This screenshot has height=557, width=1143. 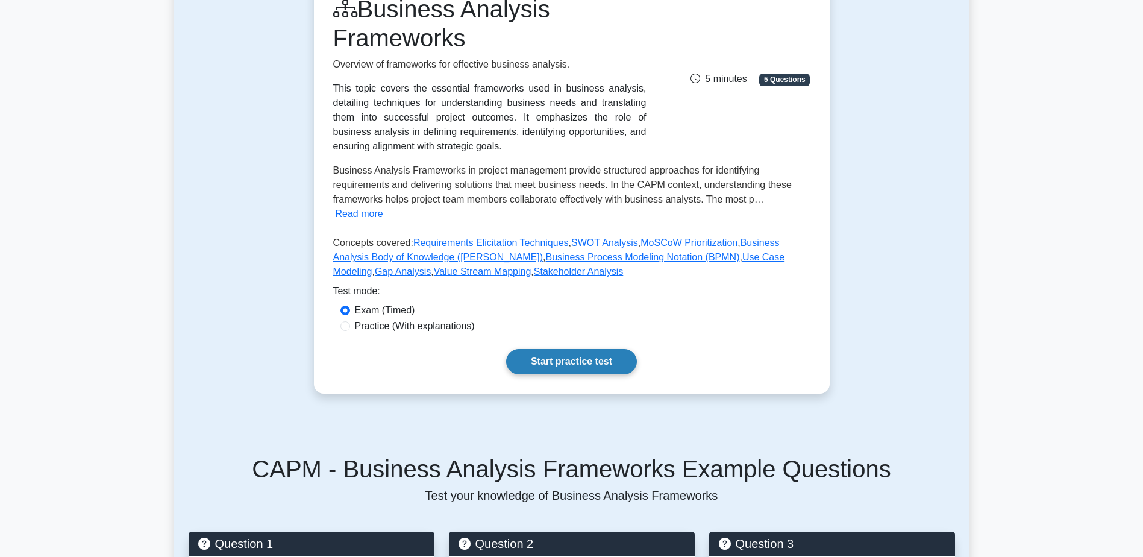 I want to click on h5: Question 1, so click(x=312, y=544).